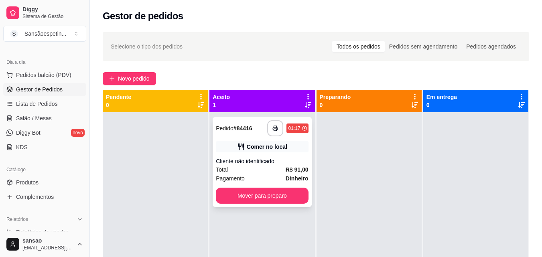 The image size is (542, 257). Describe the element at coordinates (44, 34) in the screenshot. I see `button: Select a team` at that location.